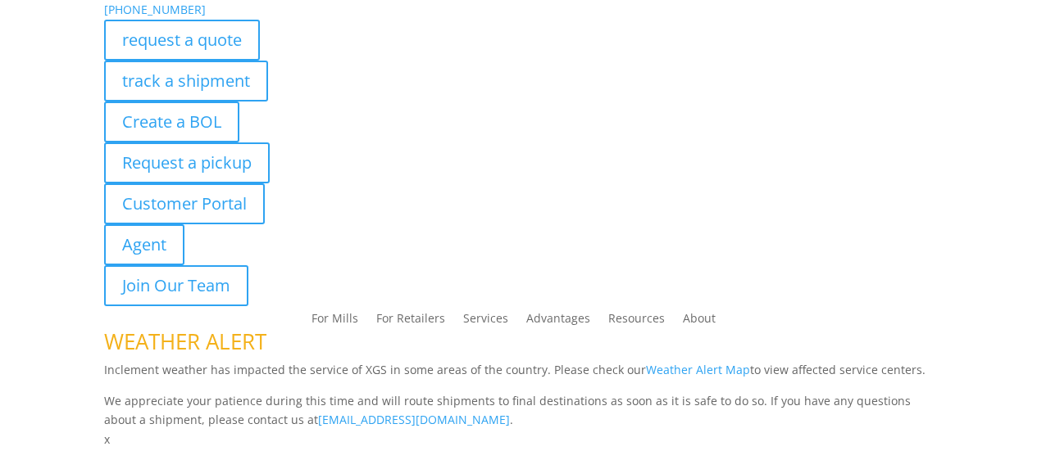  What do you see at coordinates (519, 376) in the screenshot?
I see `p: Inclement weather has impacted the service of XGS in some areas of the country. Please check our ...` at bounding box center [519, 376].